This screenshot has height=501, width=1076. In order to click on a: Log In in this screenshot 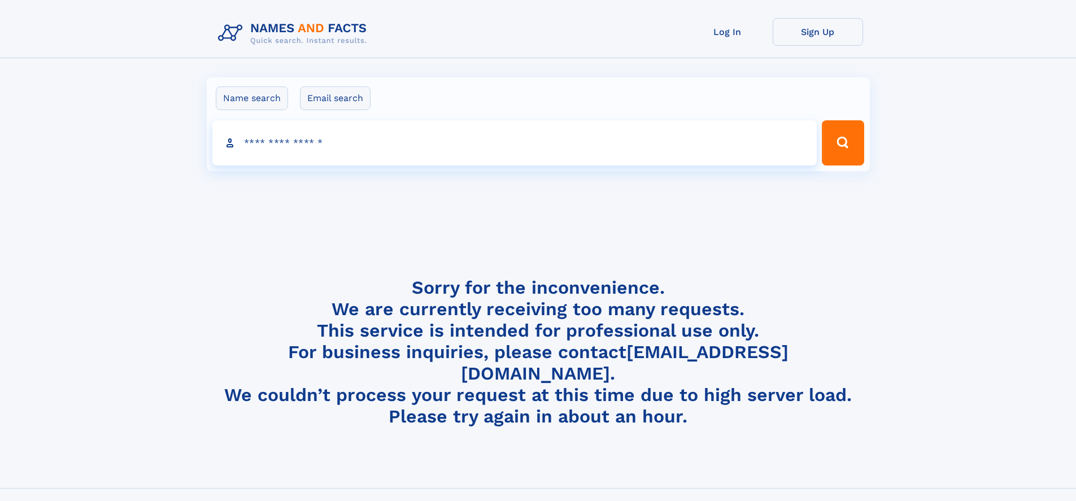, I will do `click(728, 32)`.